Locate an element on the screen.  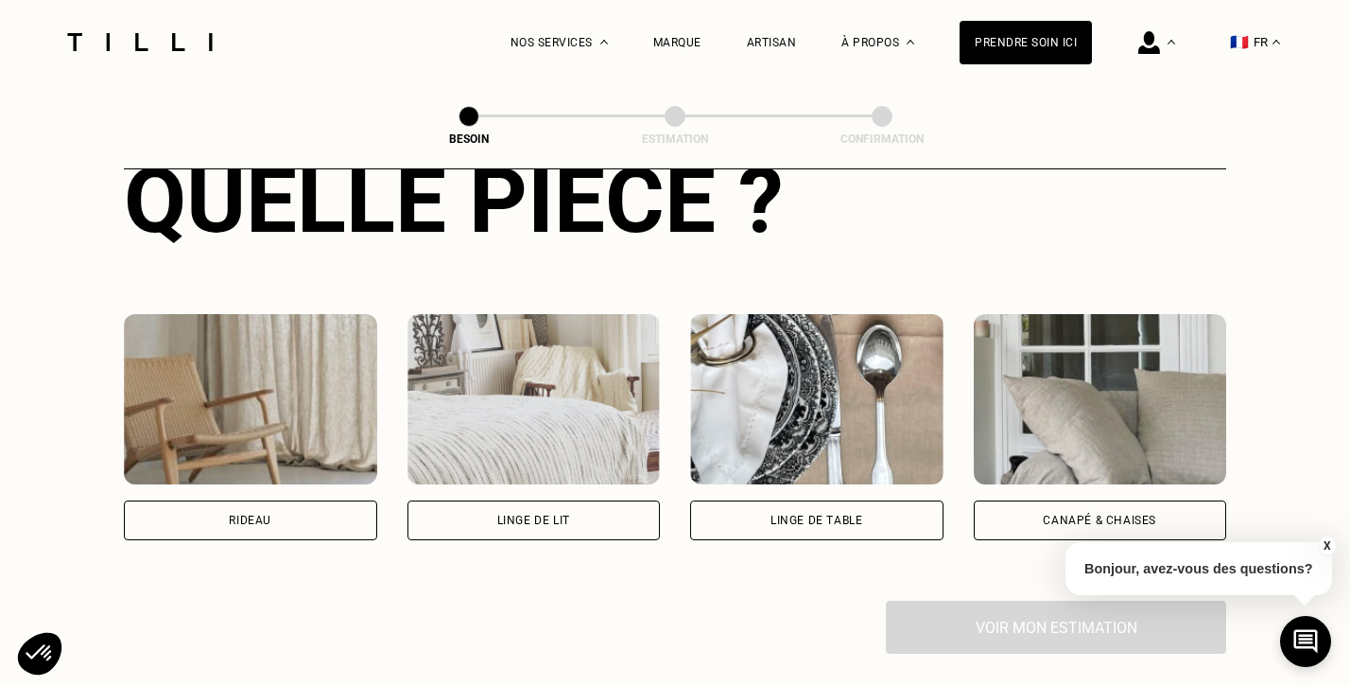
img: icône connexion is located at coordinates (1149, 43).